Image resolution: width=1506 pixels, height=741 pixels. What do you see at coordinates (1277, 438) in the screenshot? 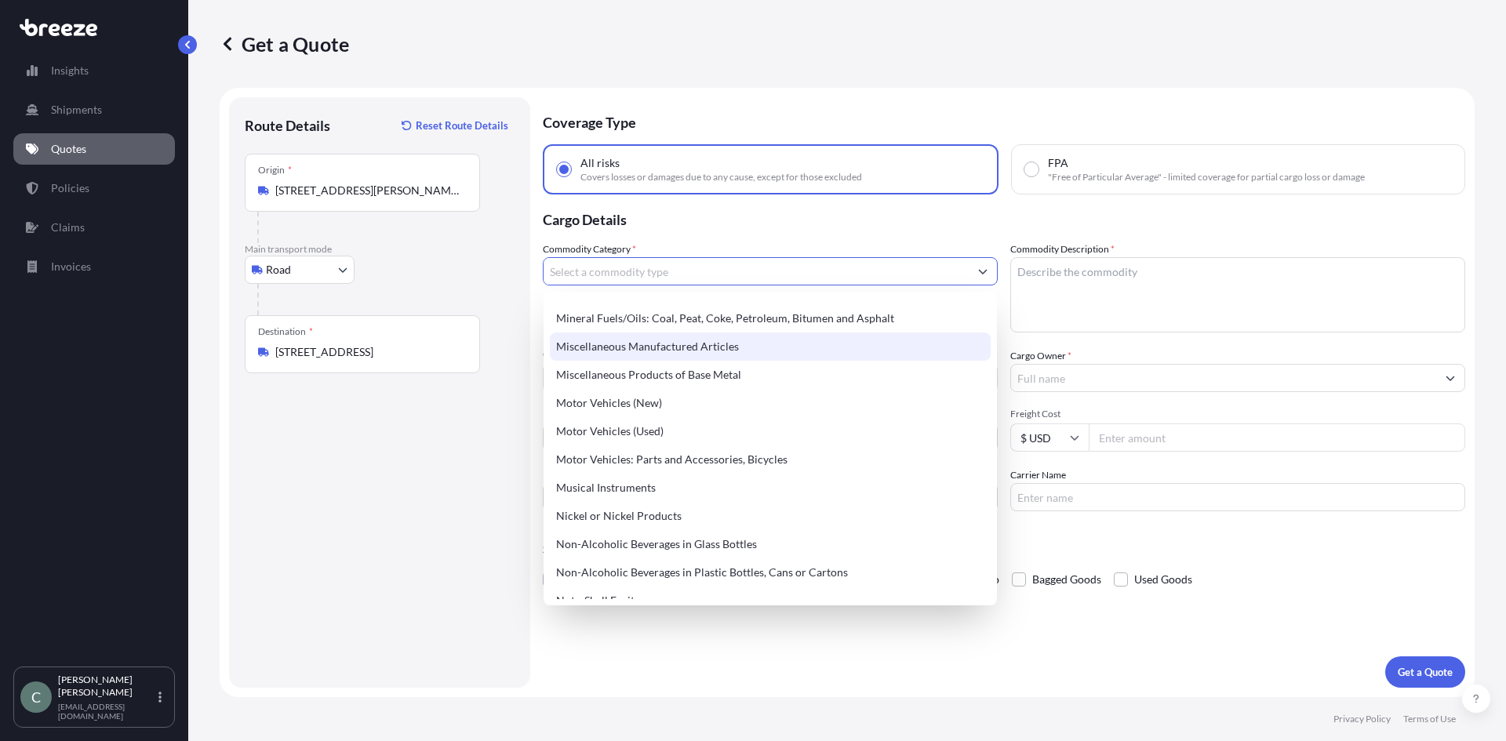
I see `input: Enter amount` at bounding box center [1277, 438].